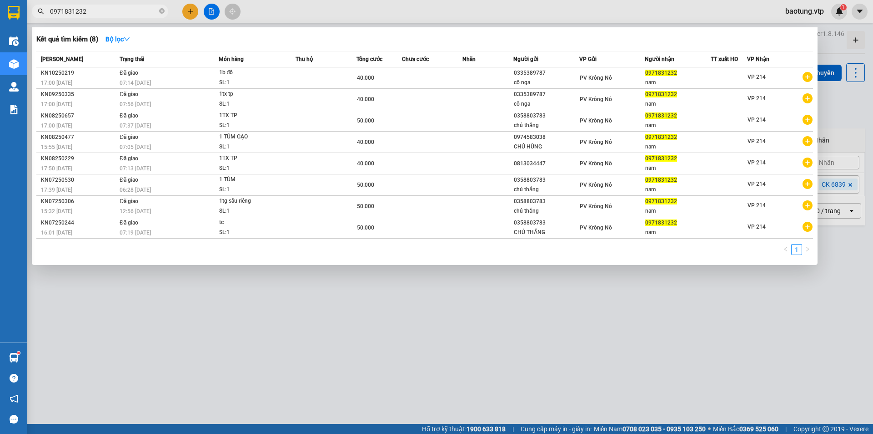 The image size is (873, 434). What do you see at coordinates (304, 59) in the screenshot?
I see `span: Thu hộ` at bounding box center [304, 59].